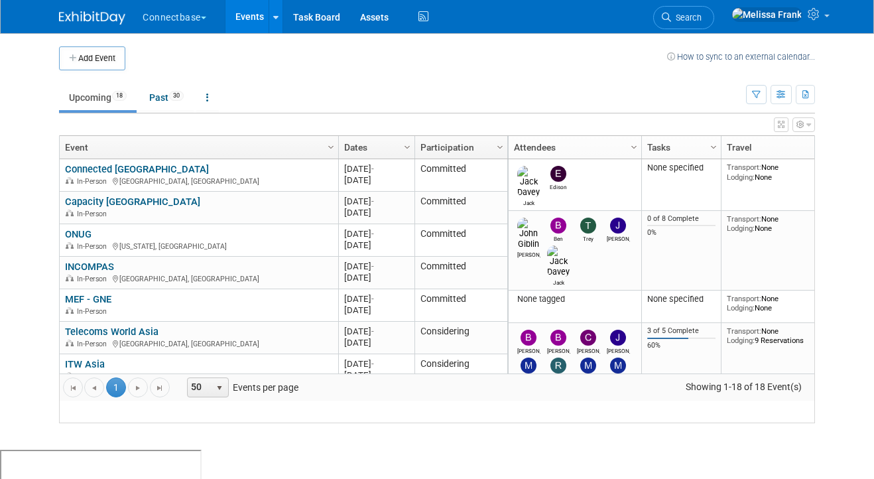  Describe the element at coordinates (241, 387) in the screenshot. I see `span: Events per page` at that location.